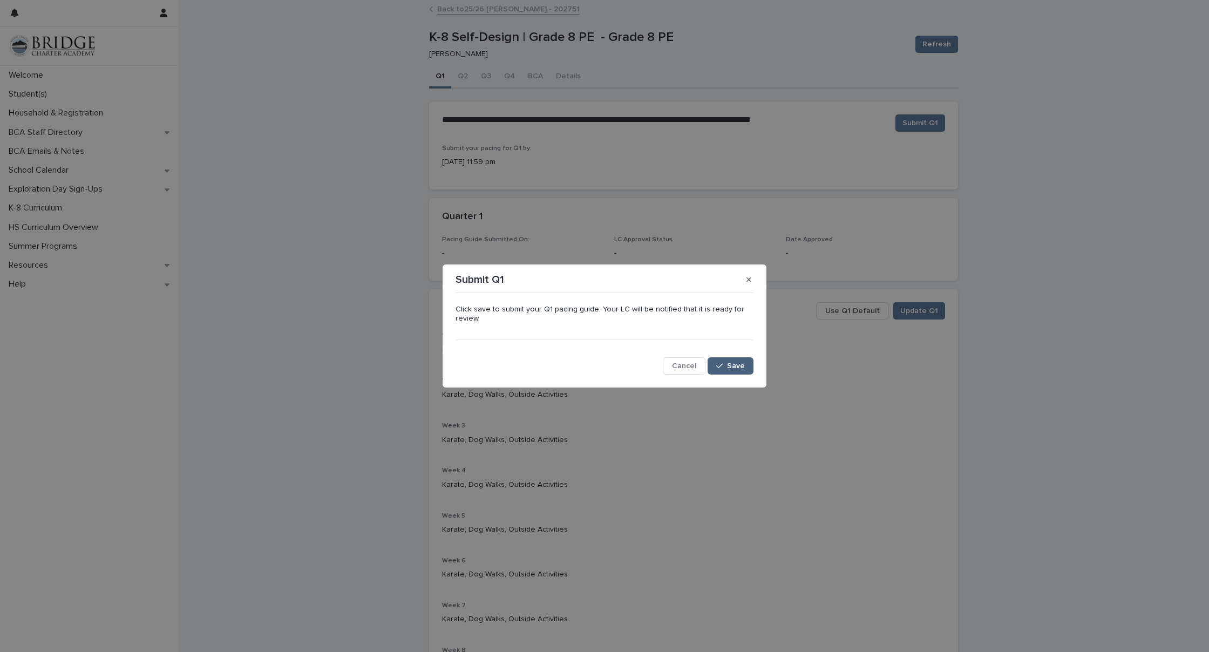  Describe the element at coordinates (730, 366) in the screenshot. I see `button: Save` at that location.